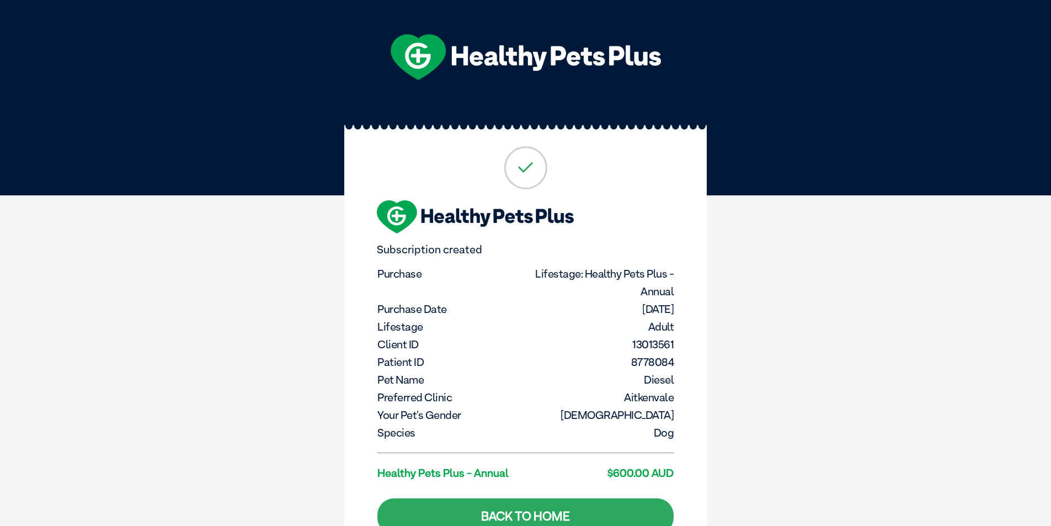 The height and width of the screenshot is (526, 1051). Describe the element at coordinates (451, 327) in the screenshot. I see `dt: Lifestage` at that location.